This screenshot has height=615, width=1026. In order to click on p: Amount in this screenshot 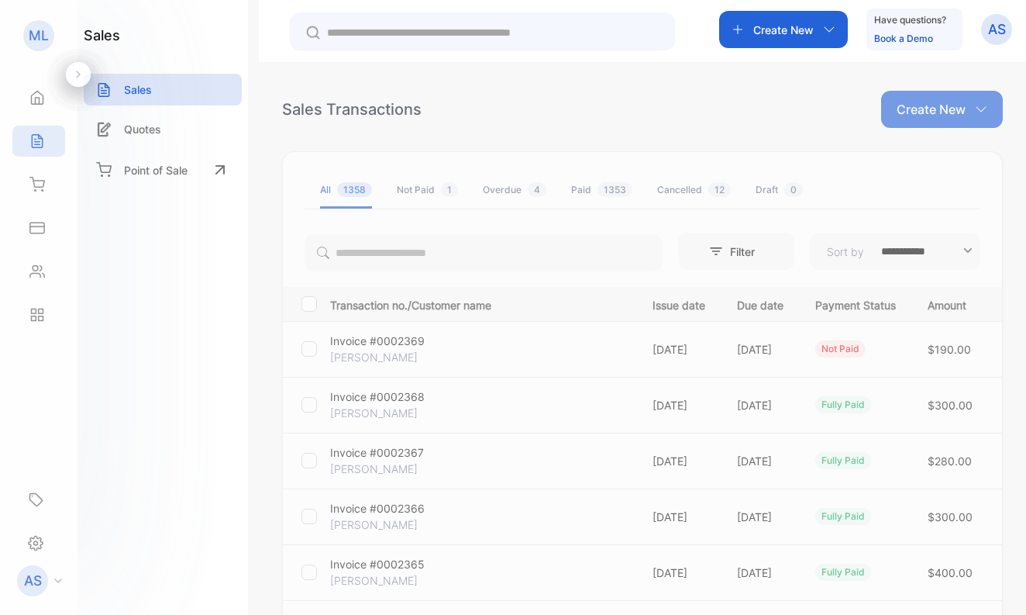, I will do `click(950, 303)`.